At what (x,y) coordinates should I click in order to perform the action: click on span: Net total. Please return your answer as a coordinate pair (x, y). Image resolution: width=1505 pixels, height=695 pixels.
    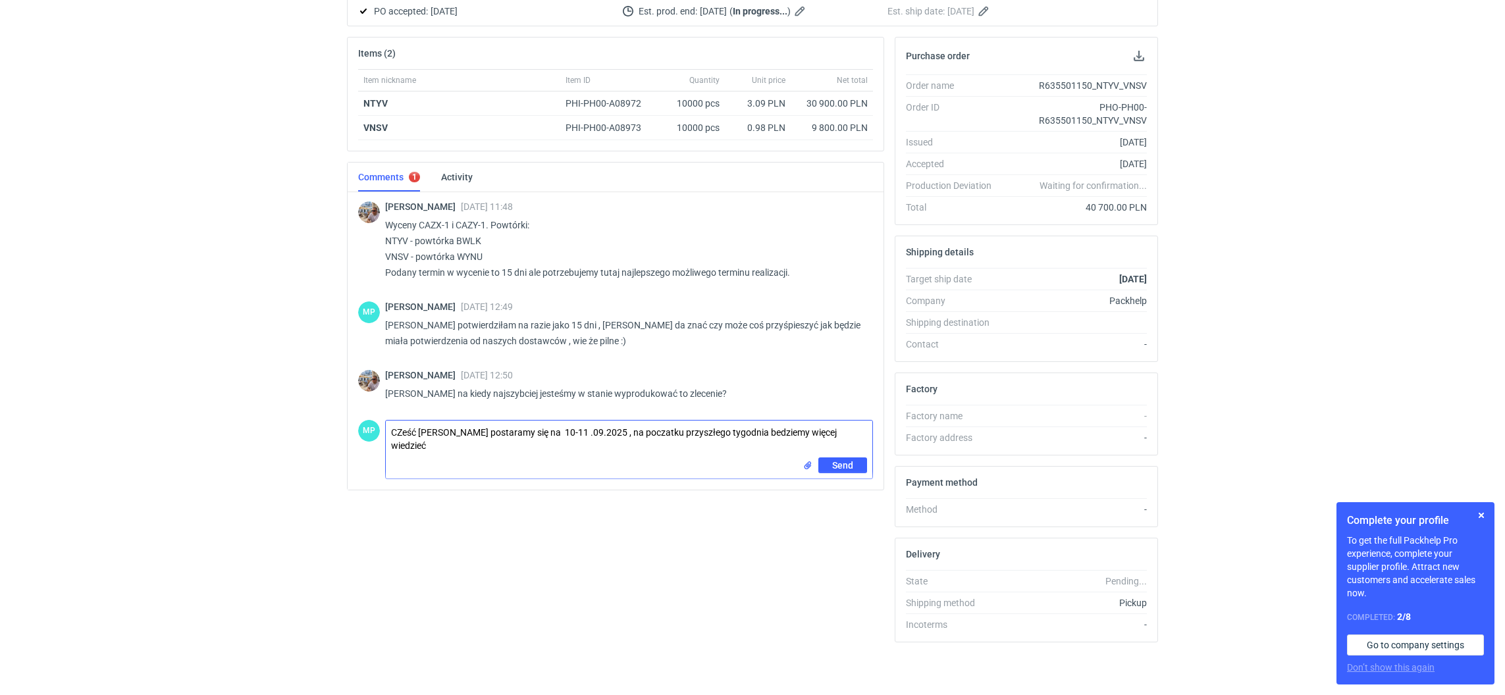
    Looking at the image, I should click on (852, 80).